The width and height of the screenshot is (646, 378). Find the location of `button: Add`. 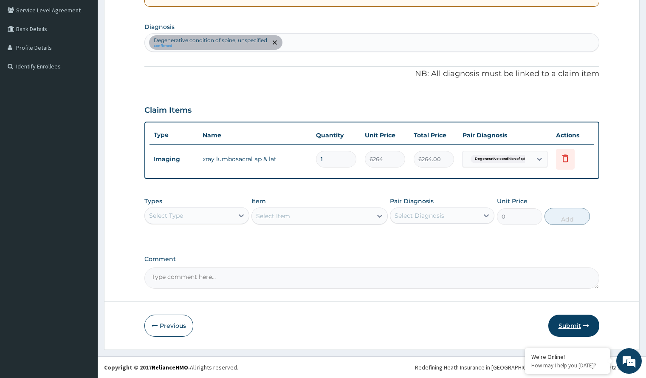

button: Add is located at coordinates (567, 216).